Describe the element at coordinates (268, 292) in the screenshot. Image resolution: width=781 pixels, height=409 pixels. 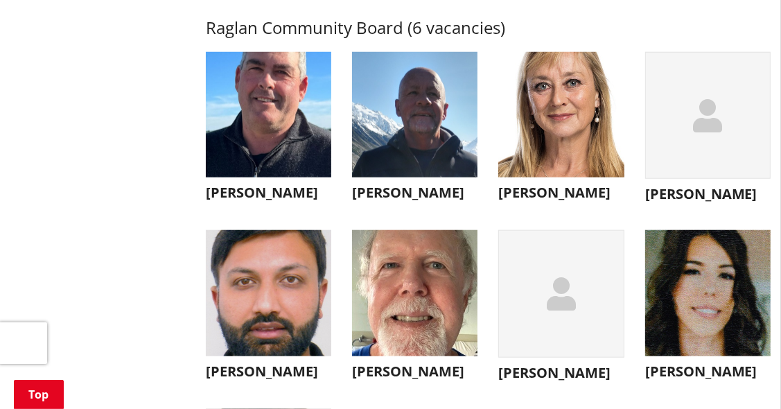
I see `img: WO-B-RG__BAINS_S__wDBy3` at that location.